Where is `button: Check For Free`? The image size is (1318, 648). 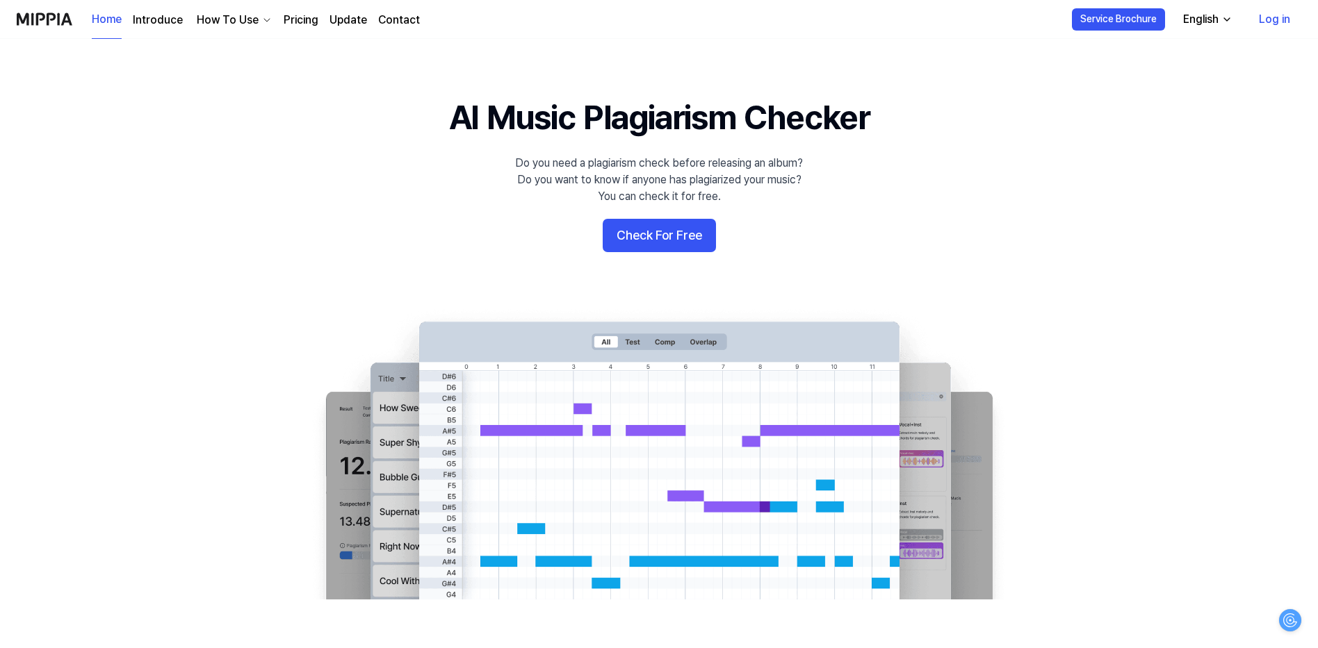 button: Check For Free is located at coordinates (659, 236).